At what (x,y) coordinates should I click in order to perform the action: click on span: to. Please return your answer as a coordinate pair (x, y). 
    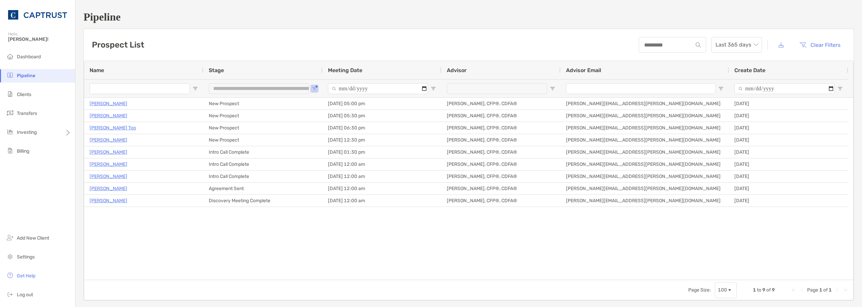
    Looking at the image, I should click on (759, 289).